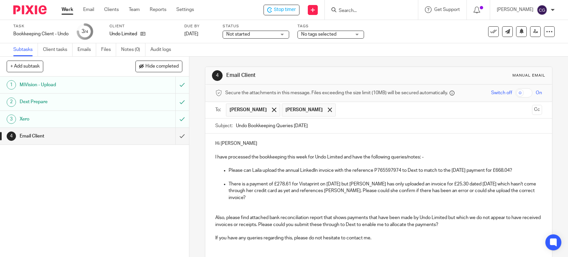 This screenshot has width=568, height=257. Describe the element at coordinates (285, 10) in the screenshot. I see `span: Stop timer` at that location.